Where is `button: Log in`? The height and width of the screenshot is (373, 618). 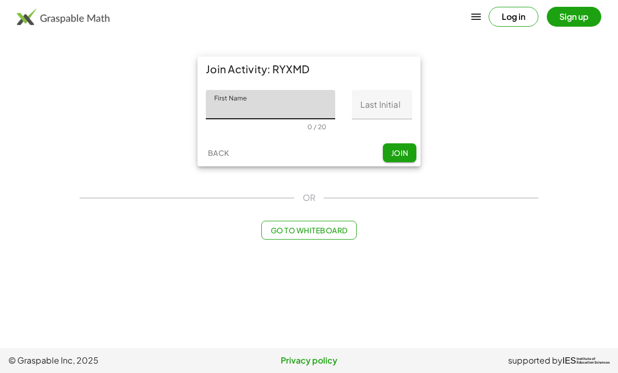
button: Log in is located at coordinates (513, 17).